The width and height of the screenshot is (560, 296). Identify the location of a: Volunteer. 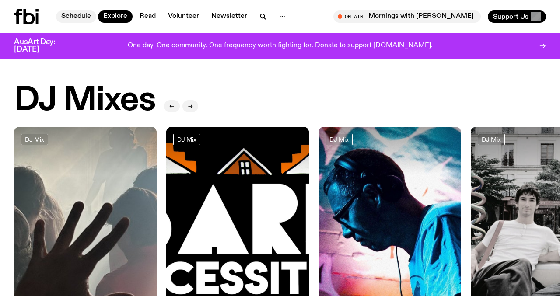
(183, 17).